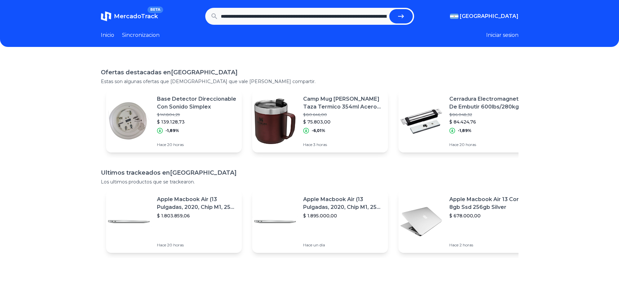 This screenshot has height=306, width=619. I want to click on a: Featured imageCerradura Electromagnetica De Embutir 600lbs/280kgs-12volts$ 86.048,32$ 84.424,76-1..., so click(466, 121).